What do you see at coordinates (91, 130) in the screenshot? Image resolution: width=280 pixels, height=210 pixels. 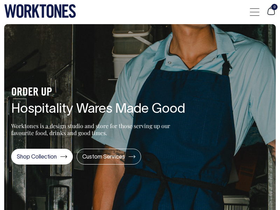 I see `p: Worktones is a design studio and store for those serving up our favourite food, drinks and good t...` at bounding box center [91, 130].